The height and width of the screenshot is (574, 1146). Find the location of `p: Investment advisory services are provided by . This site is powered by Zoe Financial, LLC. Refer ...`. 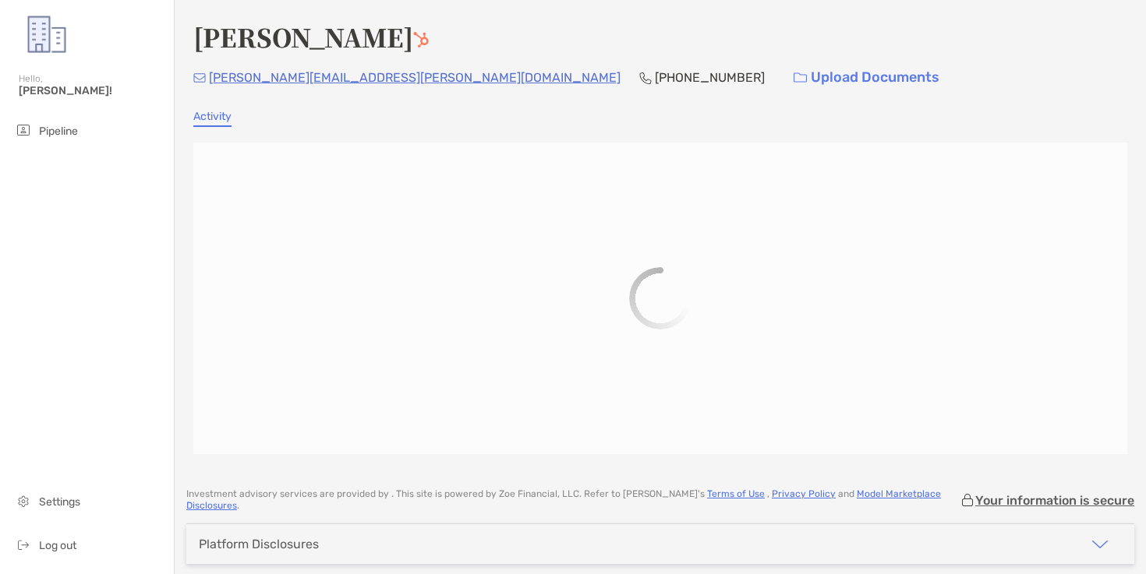

p: Investment advisory services are provided by . This site is powered by Zoe Financial, LLC. Refer ... is located at coordinates (573, 500).